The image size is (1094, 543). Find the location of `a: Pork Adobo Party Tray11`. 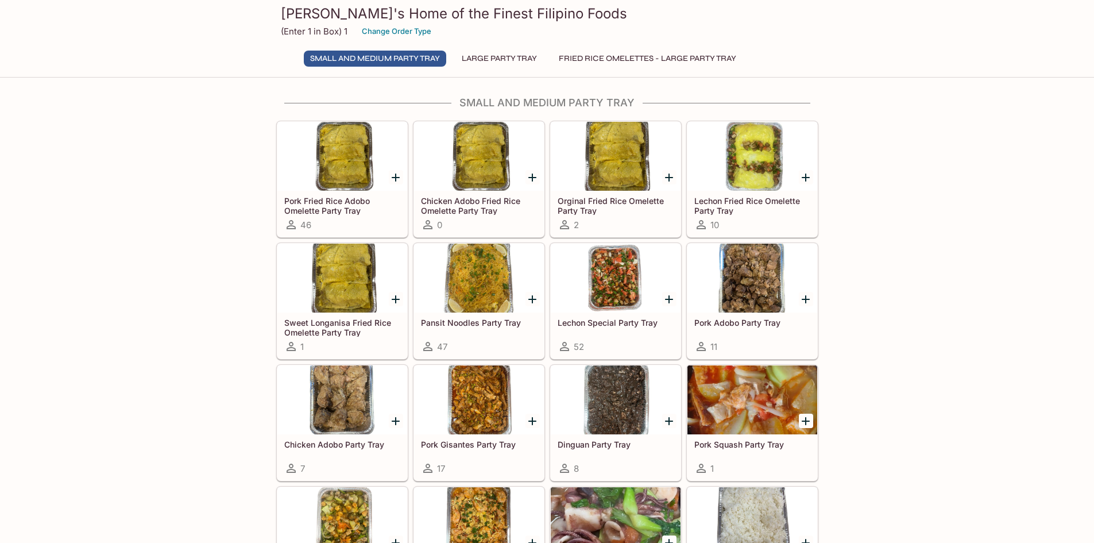

a: Pork Adobo Party Tray11 is located at coordinates (753, 301).